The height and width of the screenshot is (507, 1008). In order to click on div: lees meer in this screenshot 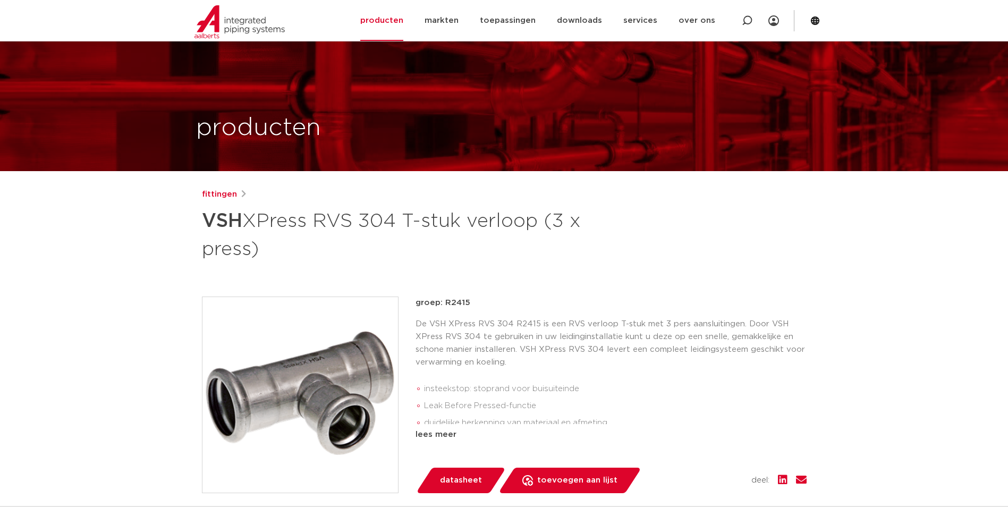, I will do `click(611, 435)`.